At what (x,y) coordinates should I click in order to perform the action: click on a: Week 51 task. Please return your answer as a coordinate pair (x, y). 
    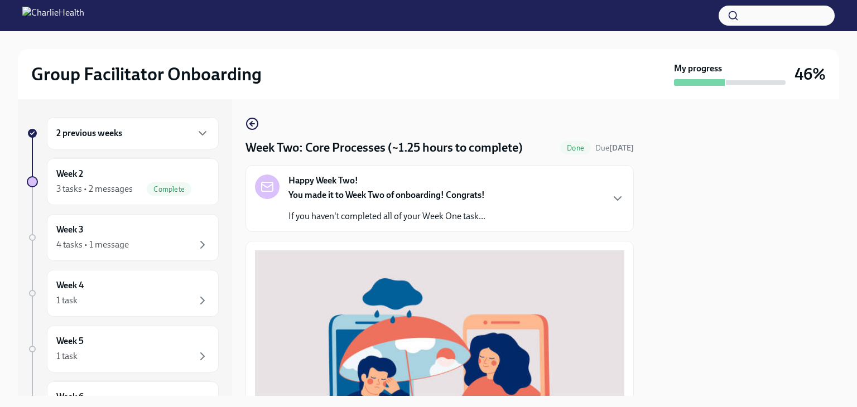
    Looking at the image, I should click on (123, 349).